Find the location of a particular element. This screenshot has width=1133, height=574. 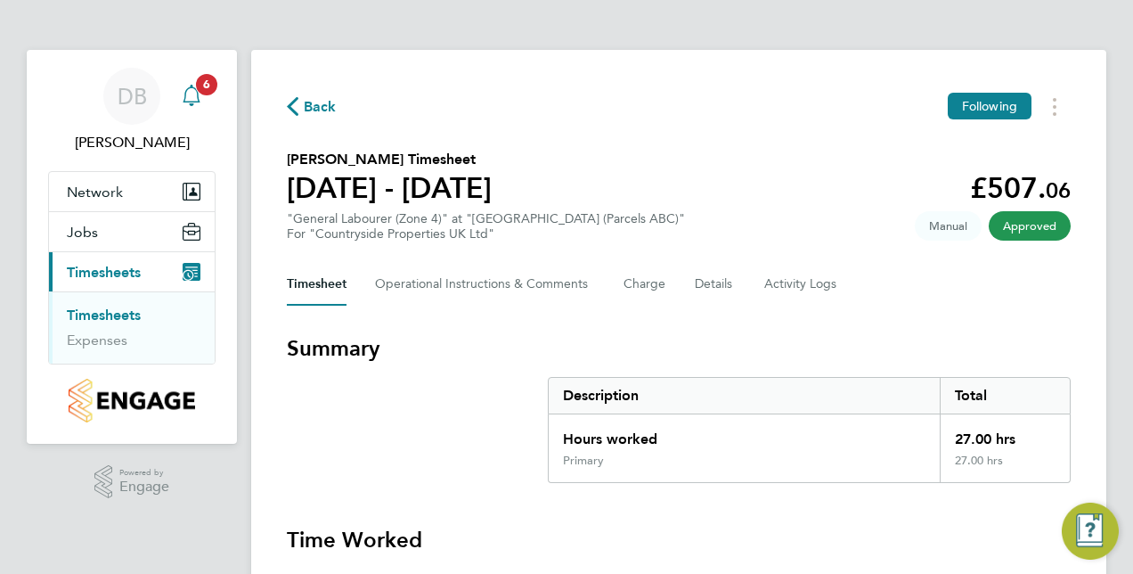

button: Activity Logs is located at coordinates (802, 284).